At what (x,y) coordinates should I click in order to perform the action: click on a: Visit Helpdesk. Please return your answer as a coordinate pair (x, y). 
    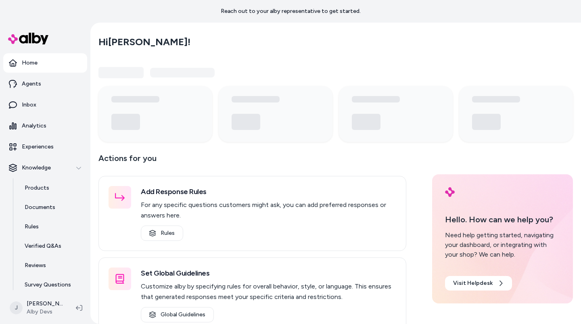
    Looking at the image, I should click on (478, 283).